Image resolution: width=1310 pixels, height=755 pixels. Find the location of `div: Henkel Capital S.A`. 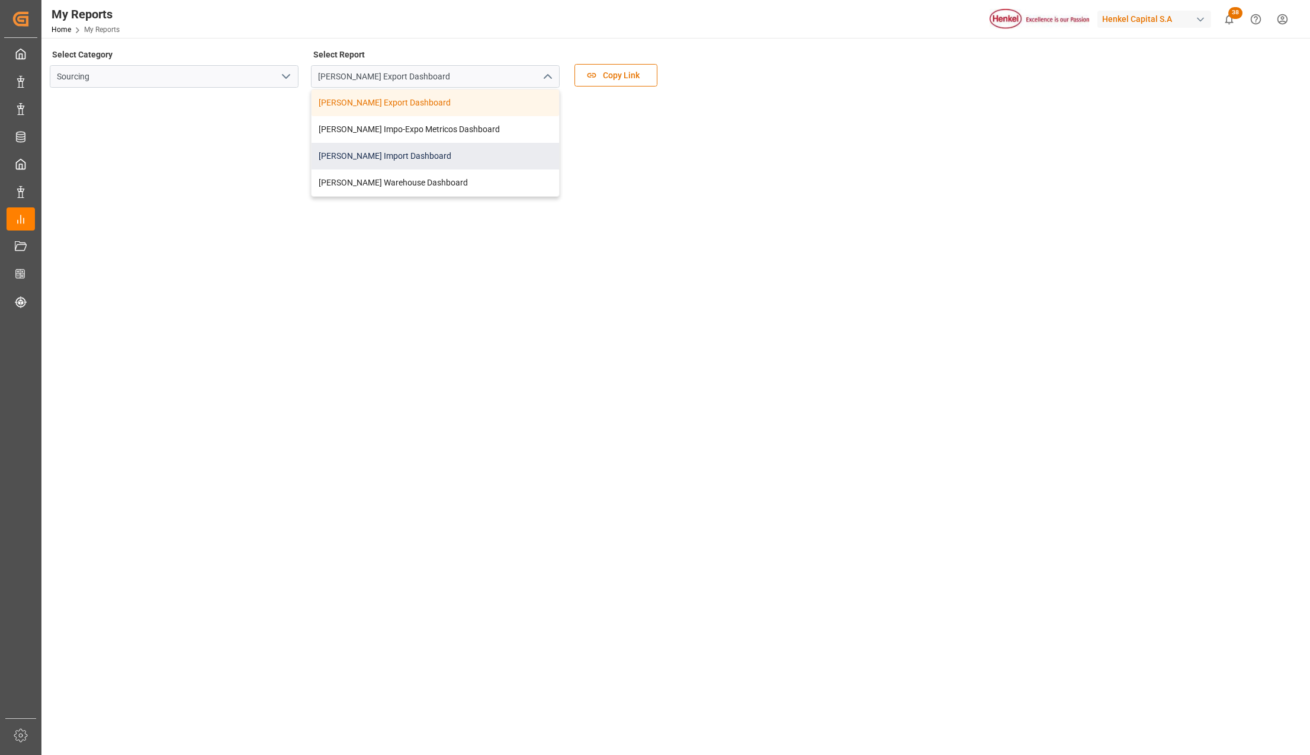

div: Henkel Capital S.A is located at coordinates (1154, 19).